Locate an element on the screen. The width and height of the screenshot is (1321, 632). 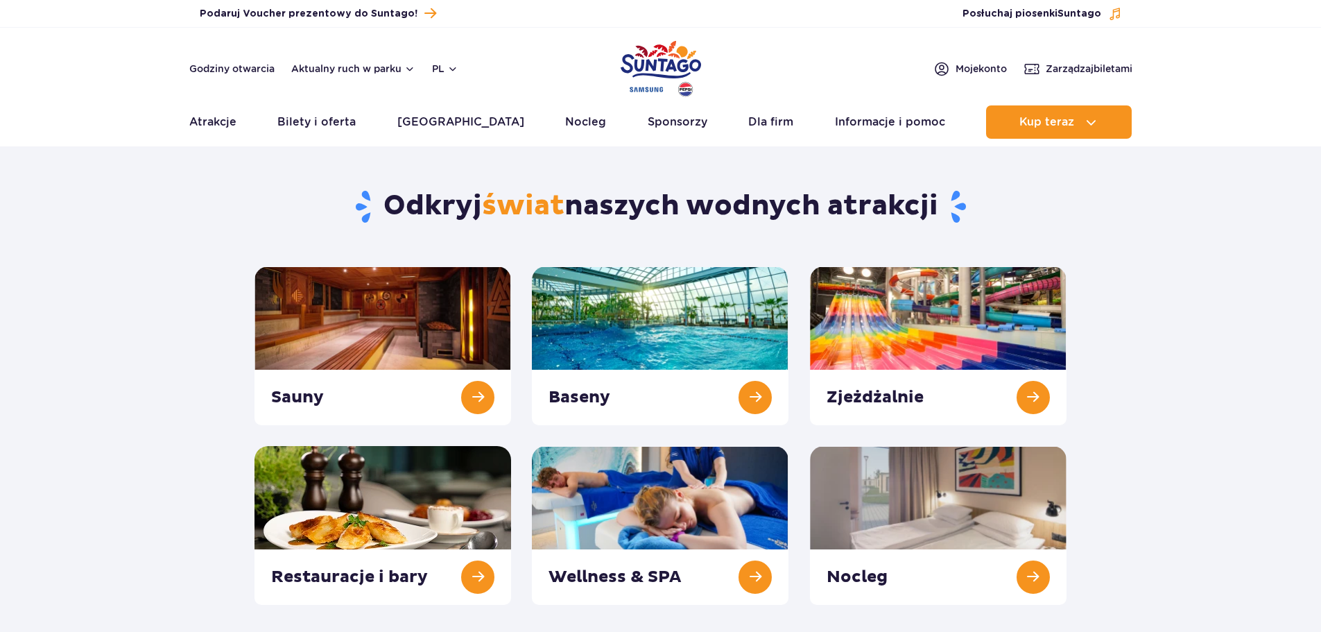
span: świat is located at coordinates (523, 206).